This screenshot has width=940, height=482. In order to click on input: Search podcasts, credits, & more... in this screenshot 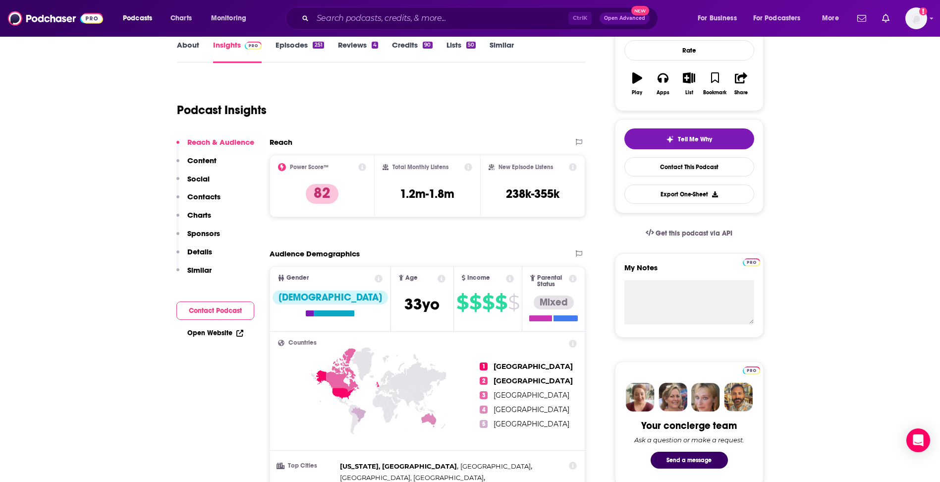, I will do `click(441, 18)`.